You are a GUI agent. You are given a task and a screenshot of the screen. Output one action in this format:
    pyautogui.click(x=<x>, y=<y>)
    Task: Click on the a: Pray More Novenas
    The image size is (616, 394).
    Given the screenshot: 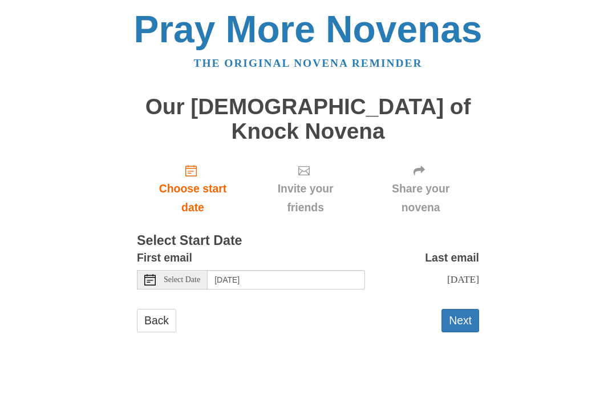 What is the action you would take?
    pyautogui.click(x=308, y=29)
    